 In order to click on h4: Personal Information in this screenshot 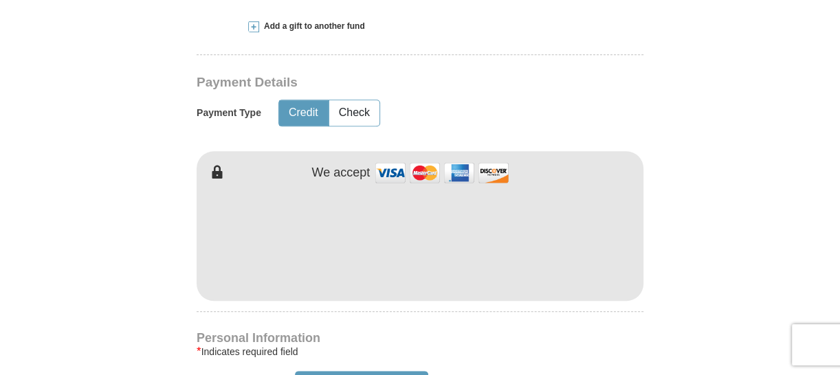, I will do `click(420, 338)`.